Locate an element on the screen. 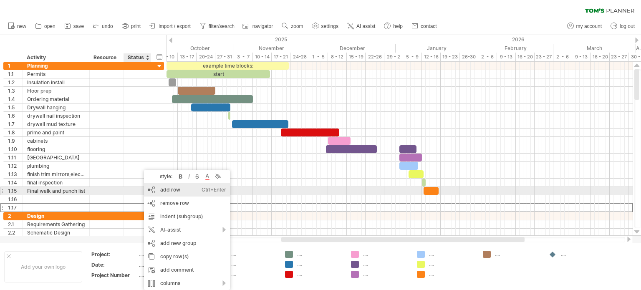 Image resolution: width=641 pixels, height=290 pixels. div: Activity is located at coordinates (56, 58).